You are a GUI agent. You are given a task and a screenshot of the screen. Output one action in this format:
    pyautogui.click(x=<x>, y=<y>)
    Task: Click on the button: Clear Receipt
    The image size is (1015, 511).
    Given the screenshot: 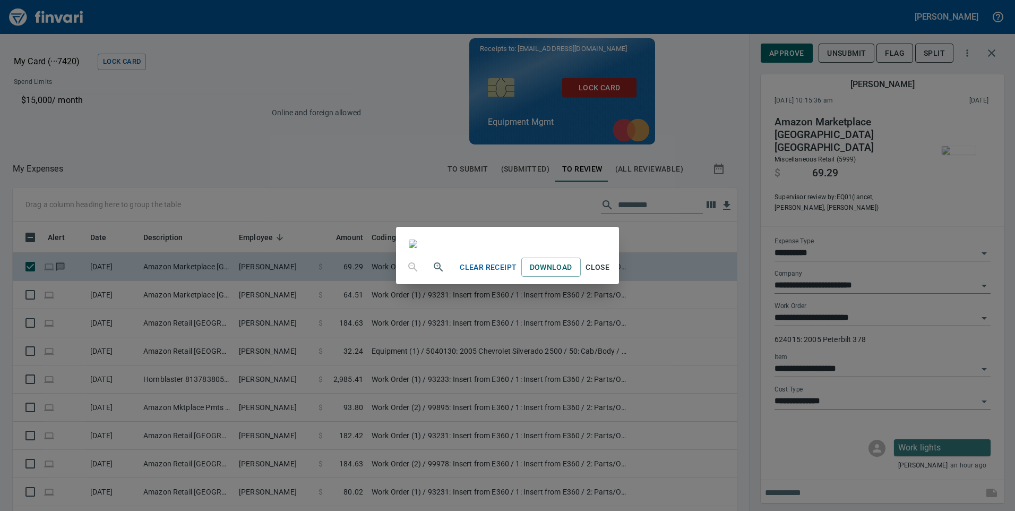 What is the action you would take?
    pyautogui.click(x=488, y=267)
    